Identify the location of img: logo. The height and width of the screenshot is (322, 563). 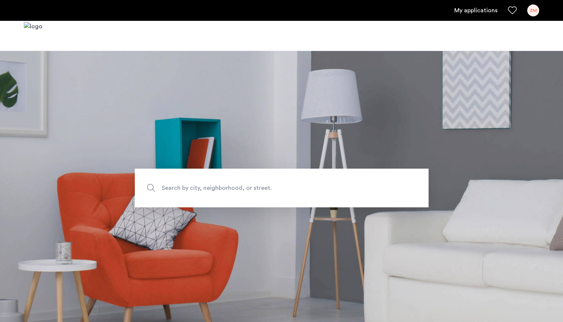
(33, 36).